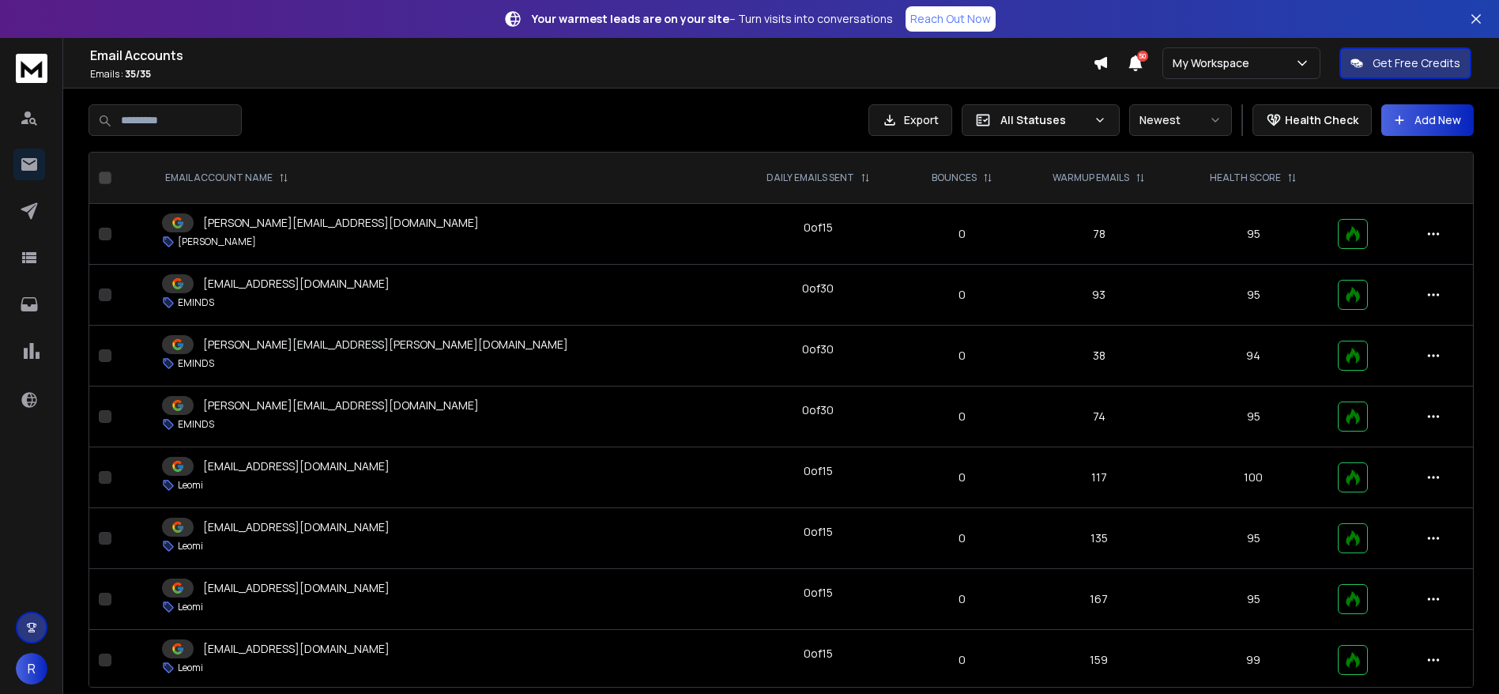 The height and width of the screenshot is (694, 1499). What do you see at coordinates (1099, 416) in the screenshot?
I see `td: 74` at bounding box center [1099, 416].